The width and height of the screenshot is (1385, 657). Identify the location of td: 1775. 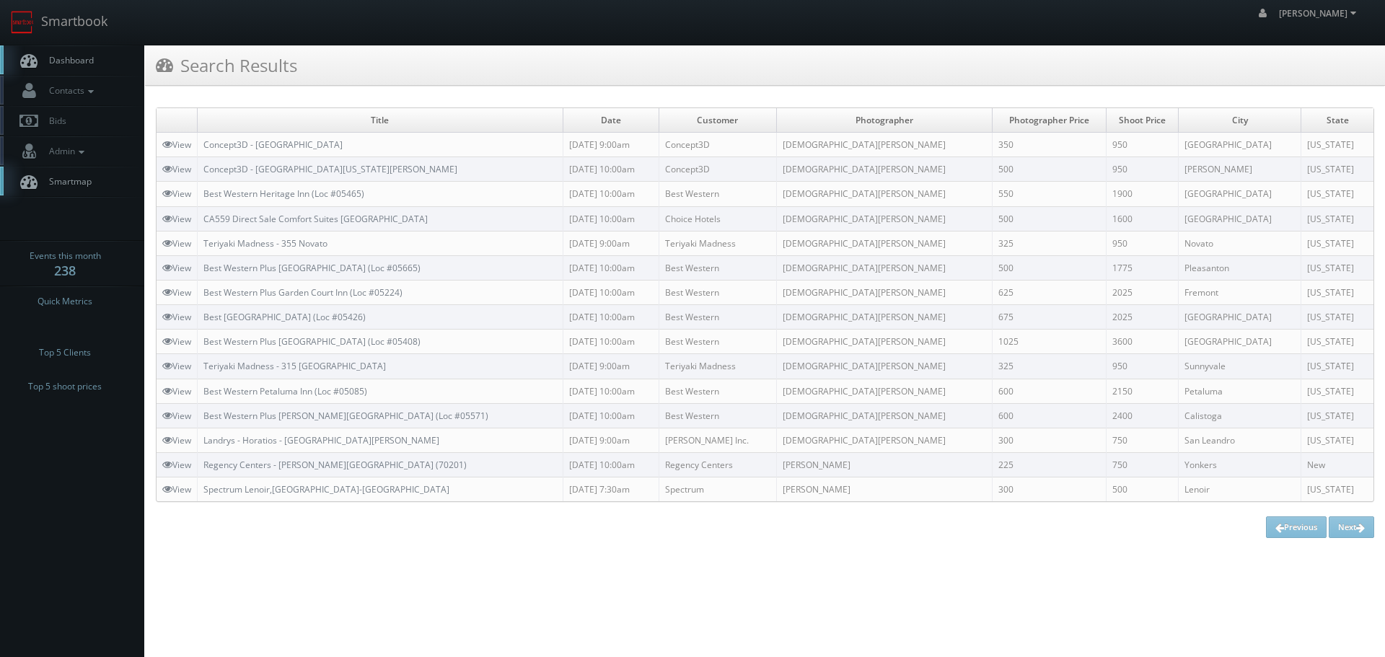
(1142, 268).